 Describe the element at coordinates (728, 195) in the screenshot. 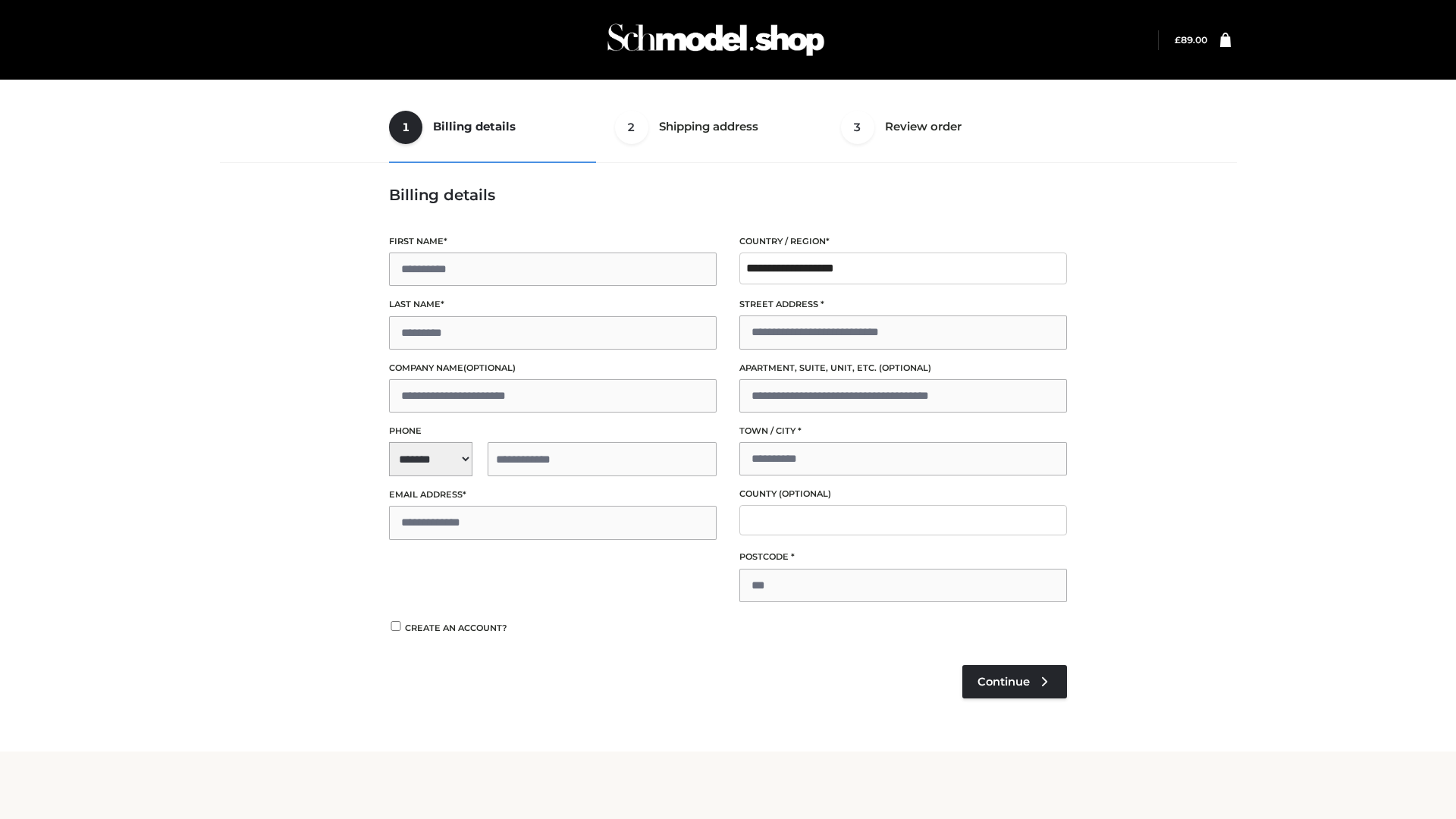

I see `h3: Billing details` at that location.